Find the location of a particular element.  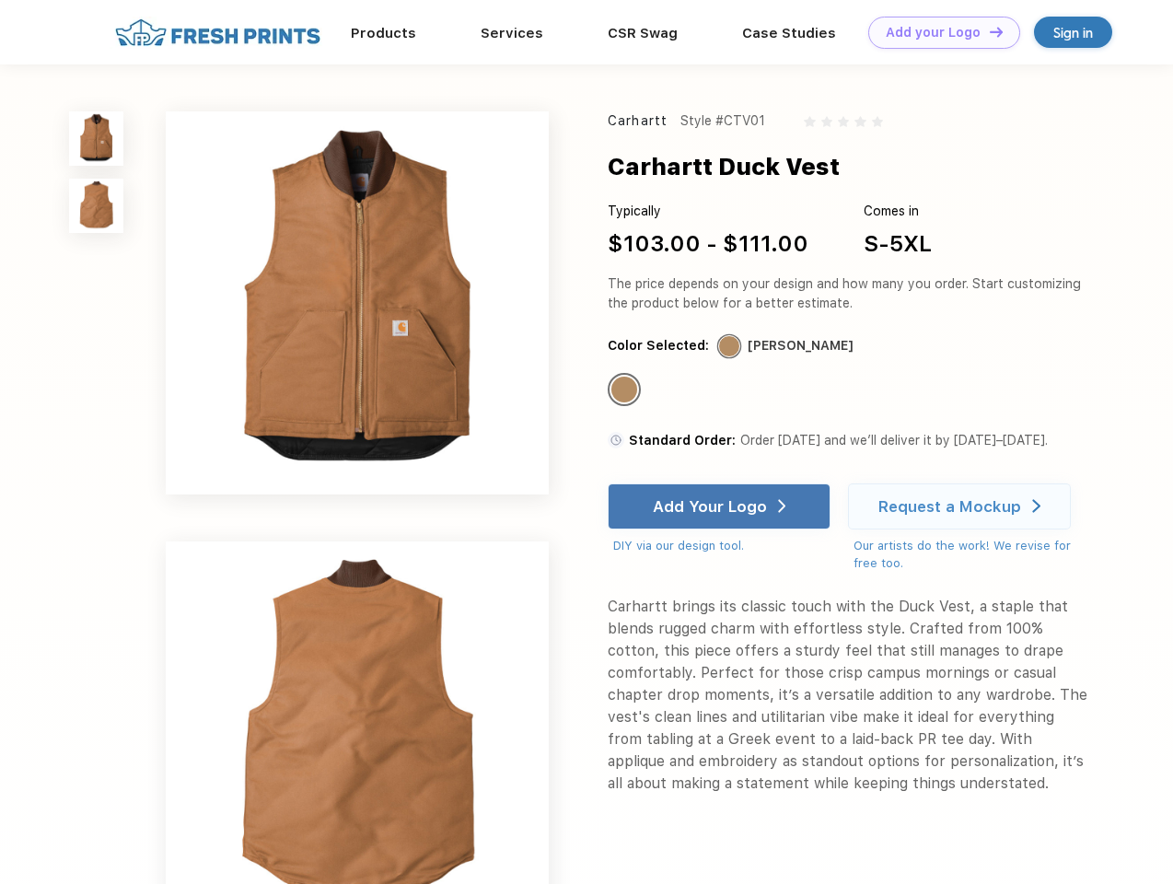

div: Request a Mockup is located at coordinates (949, 506).